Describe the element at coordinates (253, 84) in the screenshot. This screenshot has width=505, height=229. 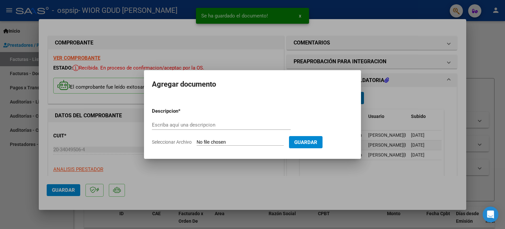
I see `h2: Agregar documento` at that location.